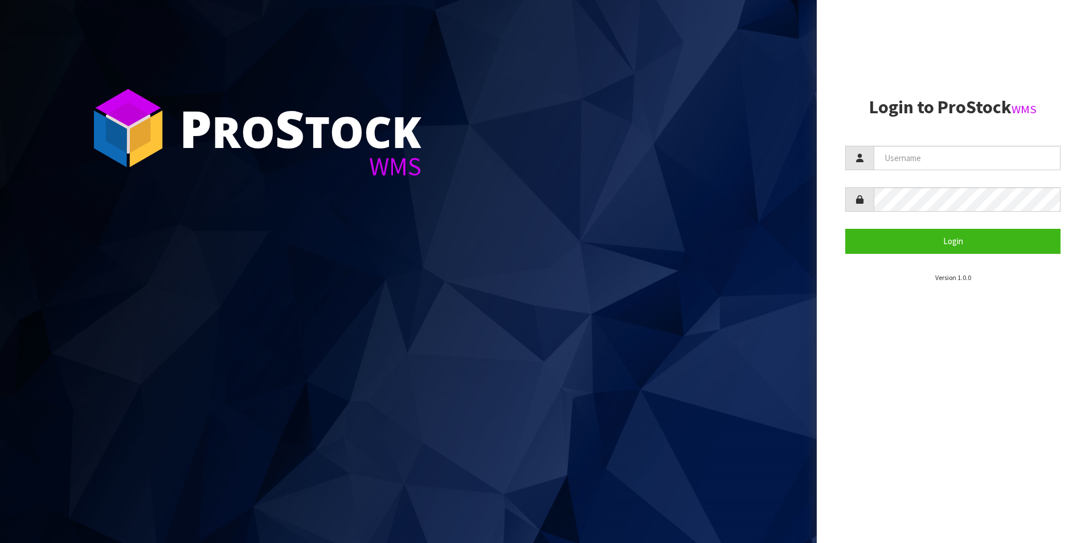 The width and height of the screenshot is (1089, 543). Describe the element at coordinates (290, 128) in the screenshot. I see `span: S` at that location.